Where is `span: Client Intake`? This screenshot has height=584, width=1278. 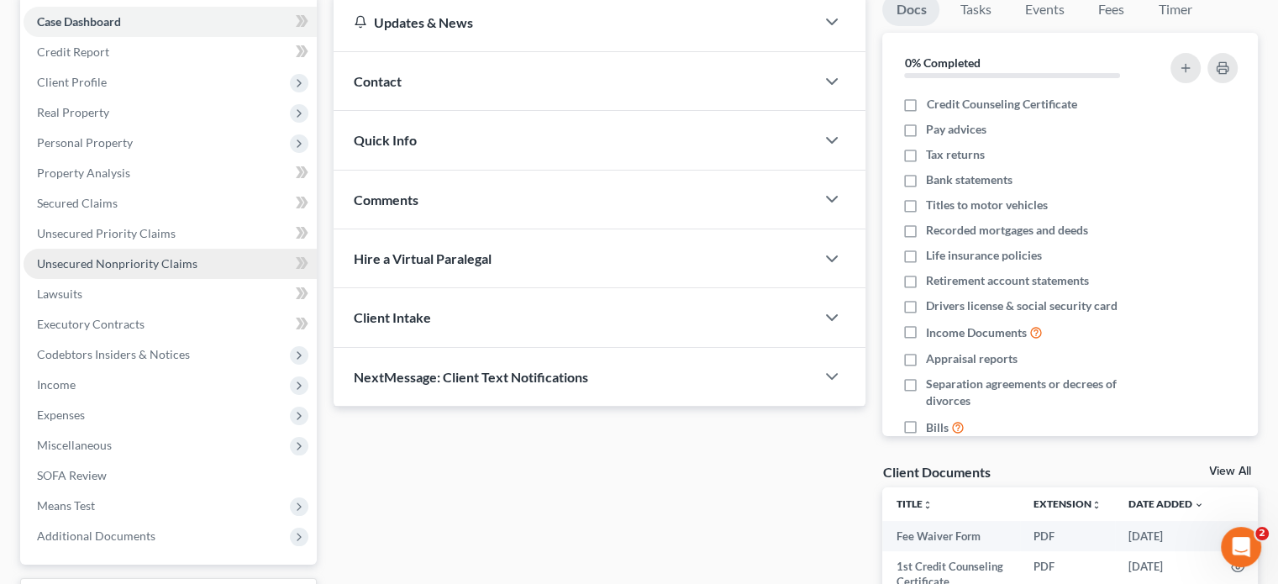
span: Client Intake is located at coordinates (392, 317).